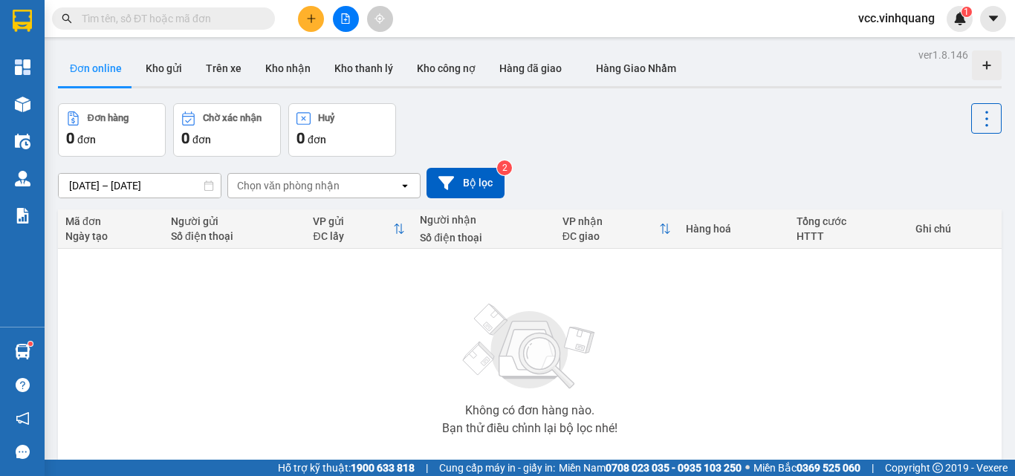 This screenshot has height=476, width=1015. I want to click on span: file-add, so click(346, 19).